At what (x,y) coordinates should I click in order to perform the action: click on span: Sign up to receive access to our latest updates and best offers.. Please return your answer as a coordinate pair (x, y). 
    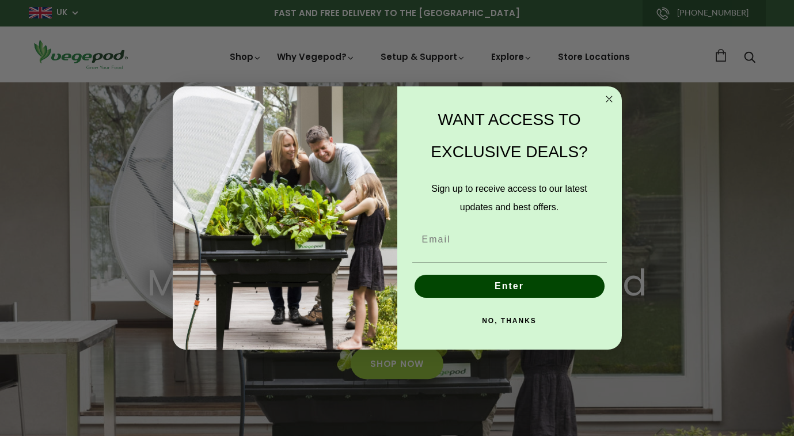
    Looking at the image, I should click on (509, 197).